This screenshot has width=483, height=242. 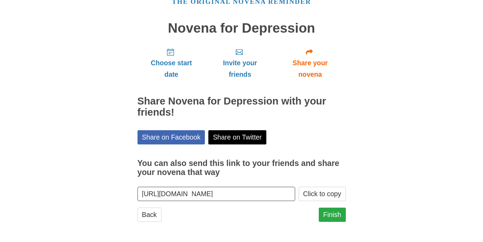 What do you see at coordinates (241, 107) in the screenshot?
I see `h2: Share Novena for Depression with your friends!` at bounding box center [241, 107].